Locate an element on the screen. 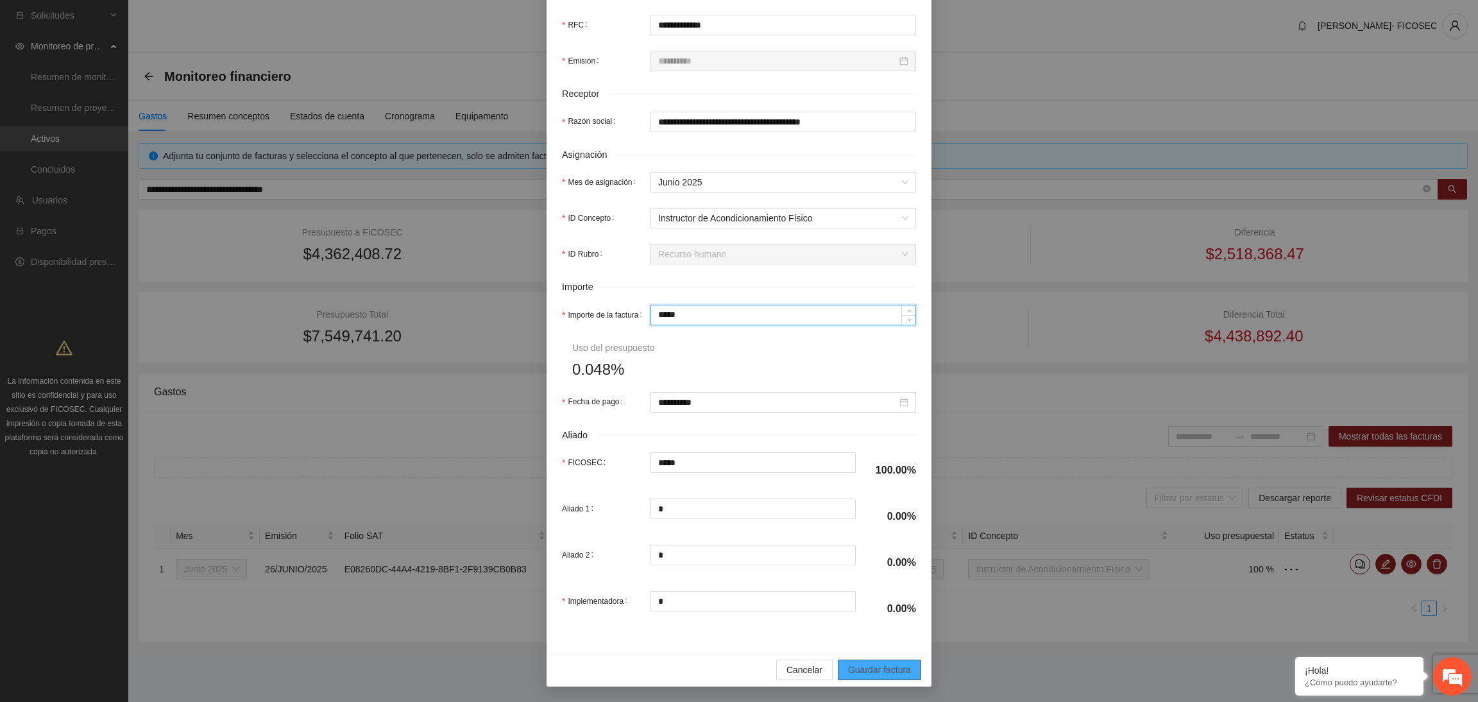  input: Fecha de pago: is located at coordinates (778, 402).